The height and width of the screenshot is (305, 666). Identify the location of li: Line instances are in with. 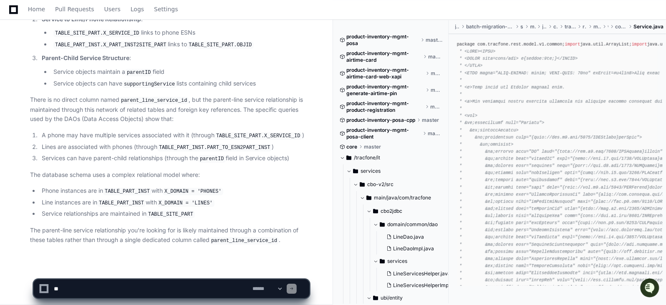
(174, 203).